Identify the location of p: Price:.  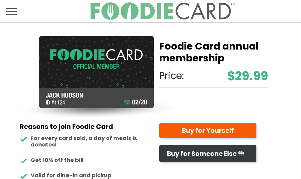
(214, 76).